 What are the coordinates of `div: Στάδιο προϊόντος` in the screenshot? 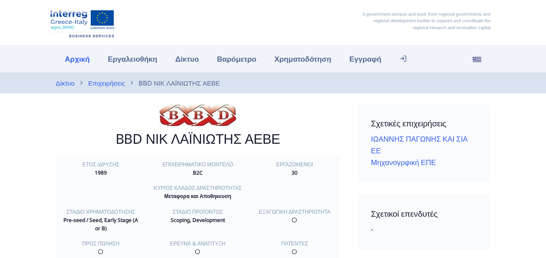 It's located at (198, 211).